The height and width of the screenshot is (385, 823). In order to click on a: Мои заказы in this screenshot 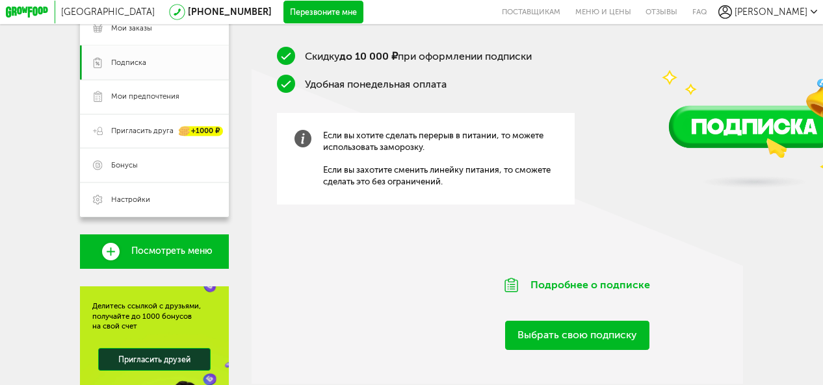, I will do `click(154, 28)`.